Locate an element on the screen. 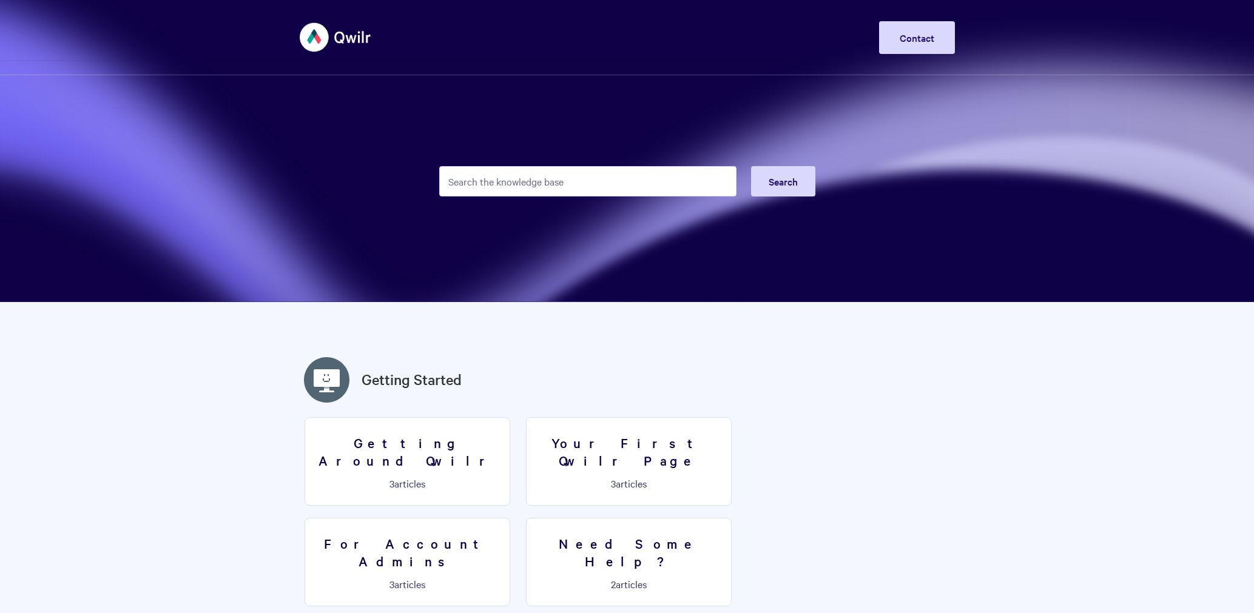  a: Your First Qwilr Page 3articles is located at coordinates (628, 462).